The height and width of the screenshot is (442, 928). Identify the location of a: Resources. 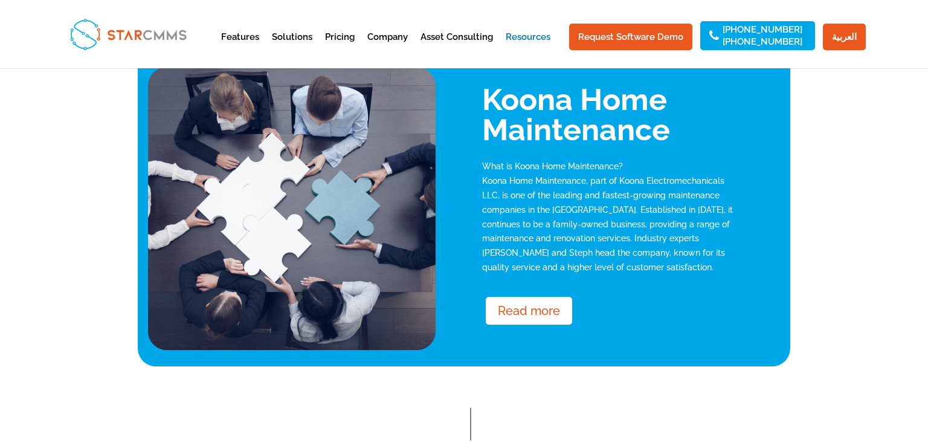
(528, 47).